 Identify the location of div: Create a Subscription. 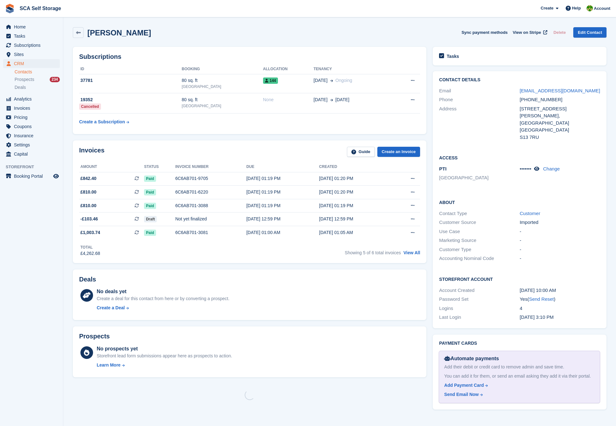
(102, 122).